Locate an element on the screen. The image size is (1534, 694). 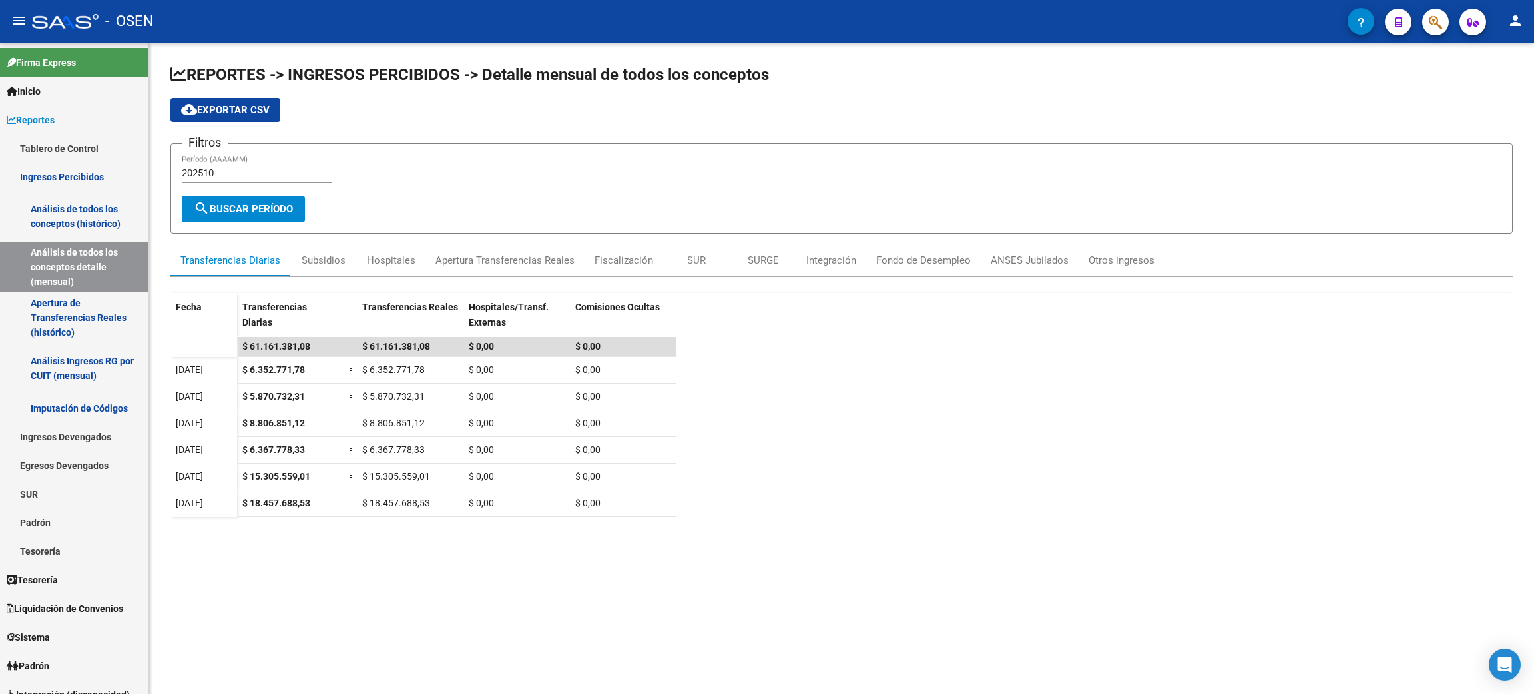
span: Sistema is located at coordinates (28, 637).